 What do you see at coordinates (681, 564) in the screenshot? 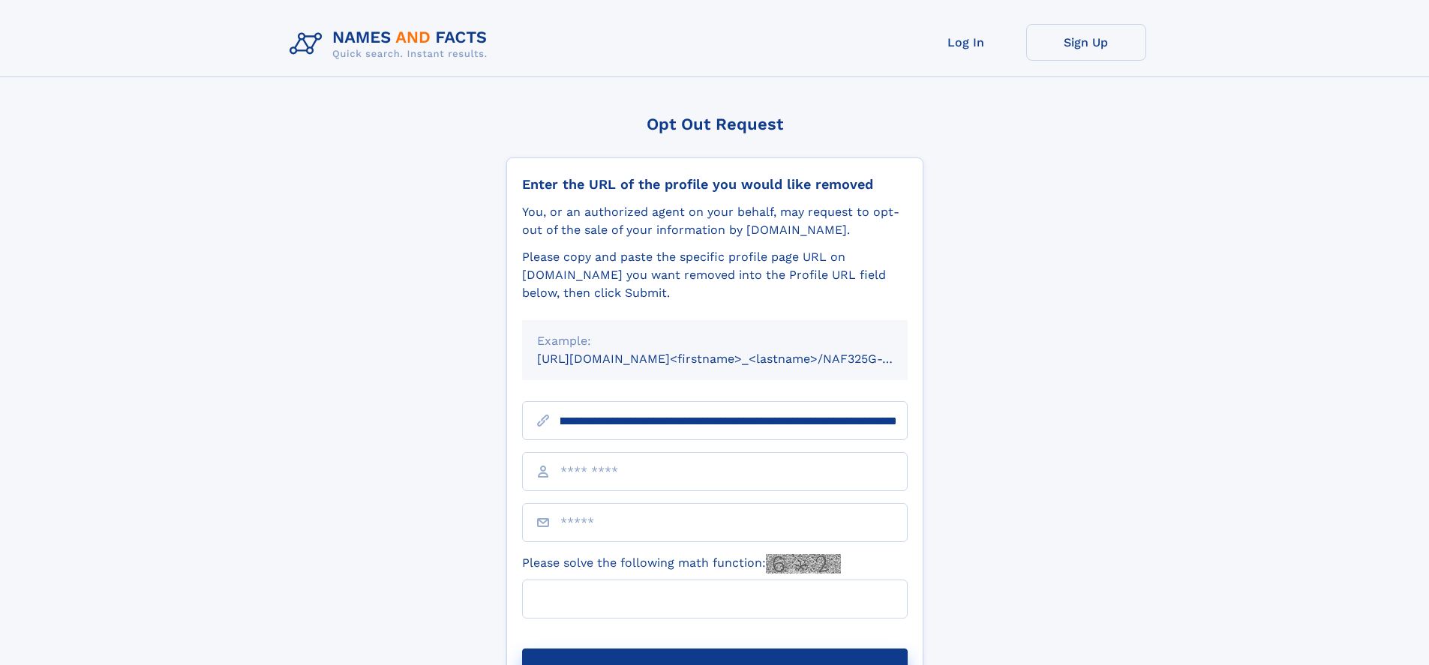
I see `label: Please solve the following math function:` at bounding box center [681, 564].